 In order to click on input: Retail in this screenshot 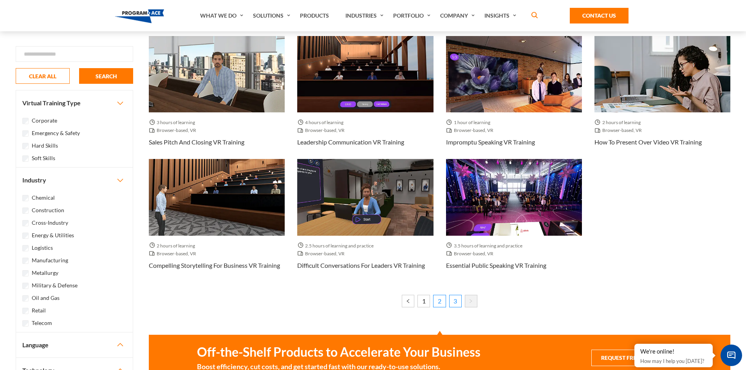, I will do `click(25, 311)`.